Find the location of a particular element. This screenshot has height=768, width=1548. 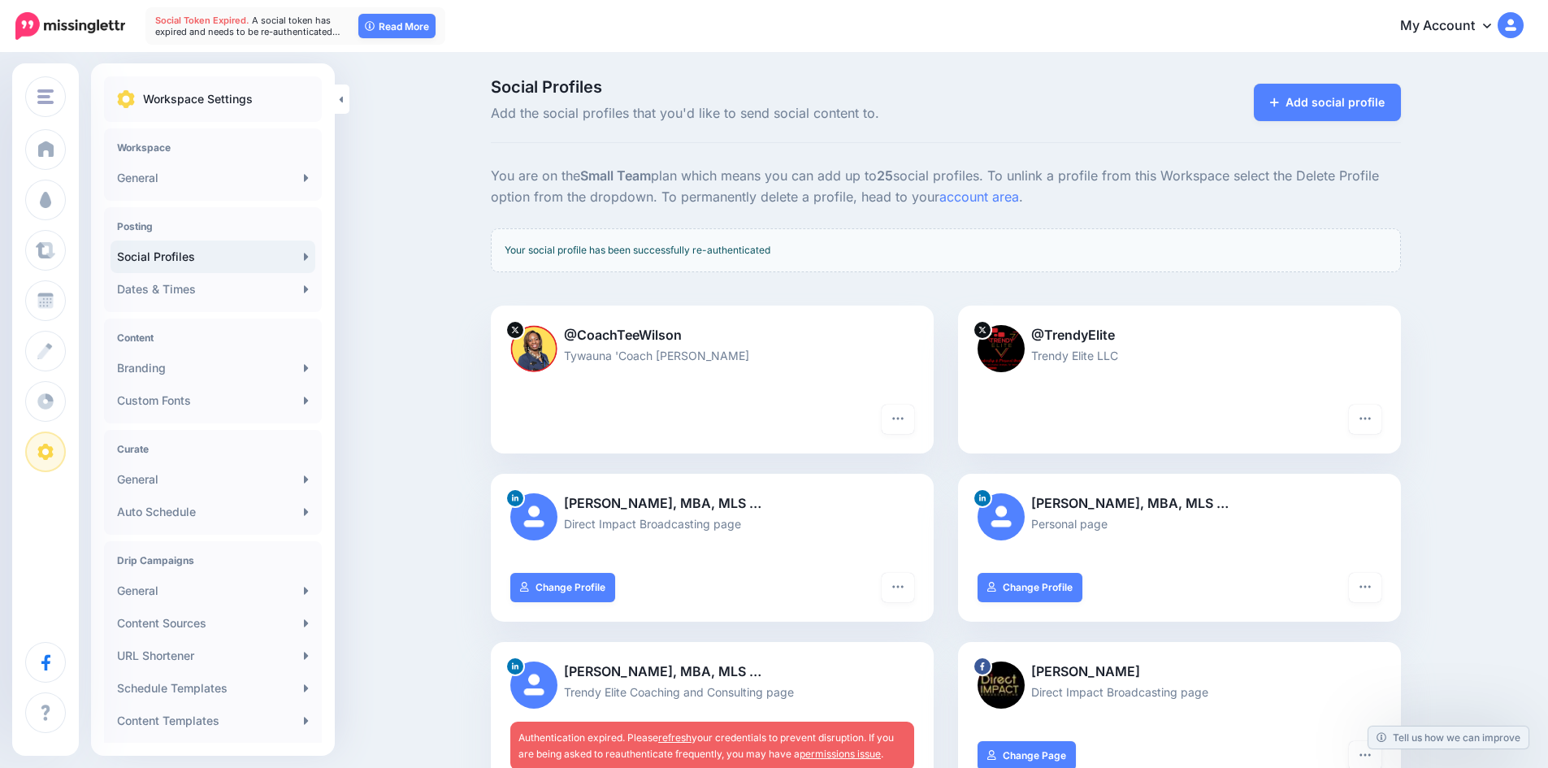

p: Personal page is located at coordinates (1179, 523).